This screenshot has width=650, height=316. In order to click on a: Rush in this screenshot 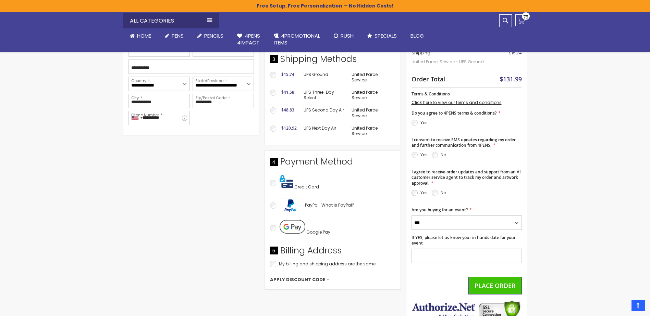, I will do `click(343, 36)`.